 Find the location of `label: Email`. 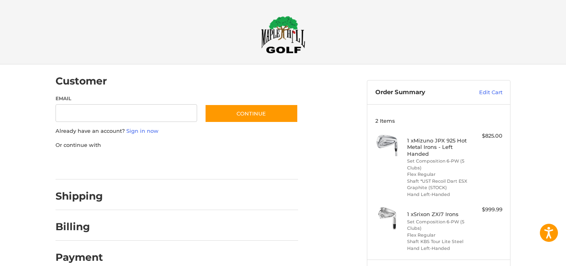

label: Email is located at coordinates (126, 99).